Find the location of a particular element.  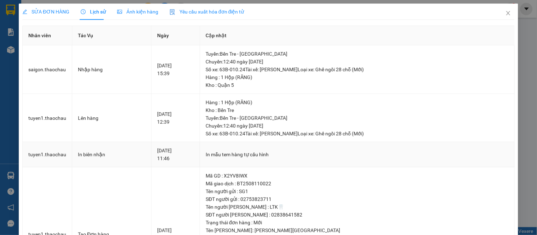

div: Nhập hàng is located at coordinates (112, 69).